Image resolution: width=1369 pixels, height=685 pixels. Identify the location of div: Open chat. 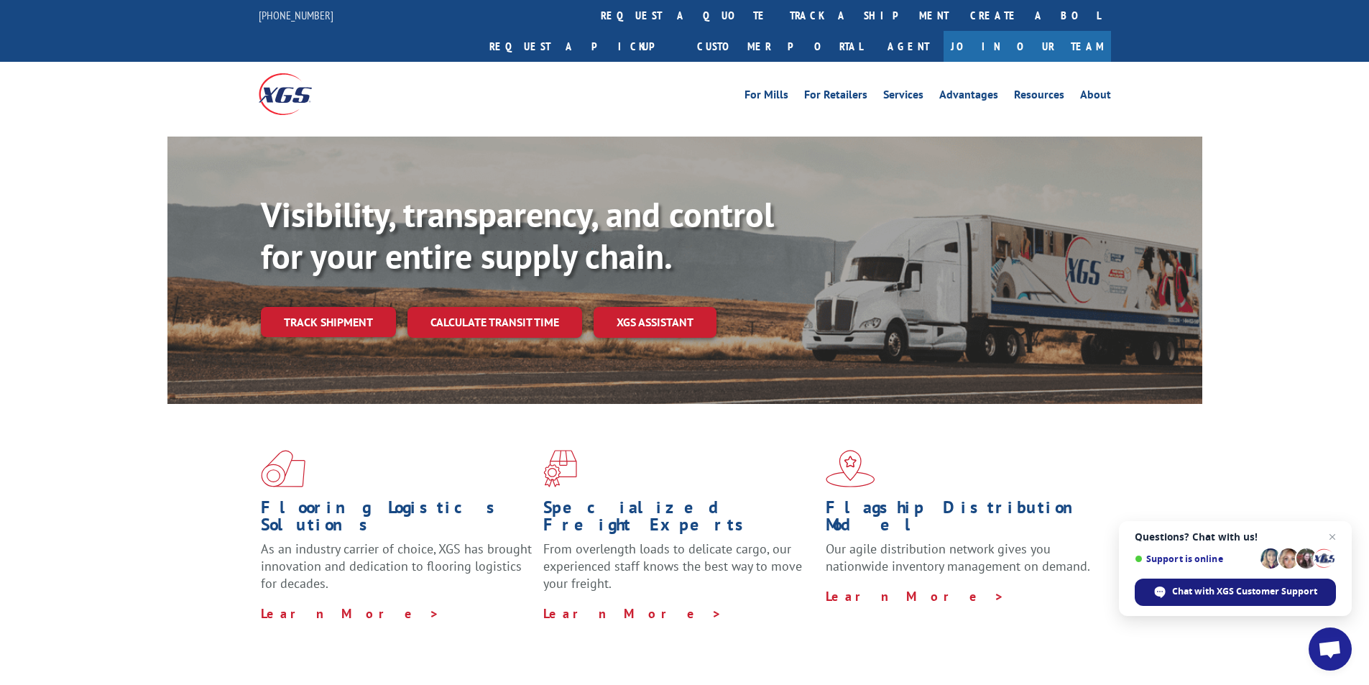
(1331, 649).